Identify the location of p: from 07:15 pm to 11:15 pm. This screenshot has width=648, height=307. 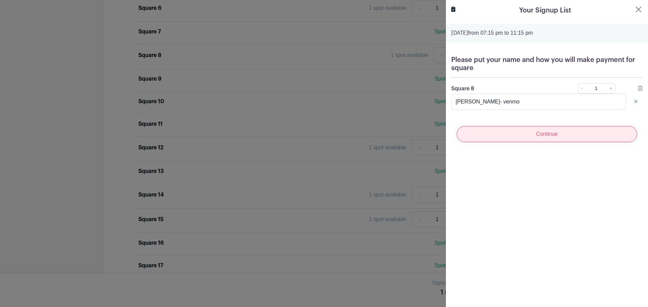
(547, 33).